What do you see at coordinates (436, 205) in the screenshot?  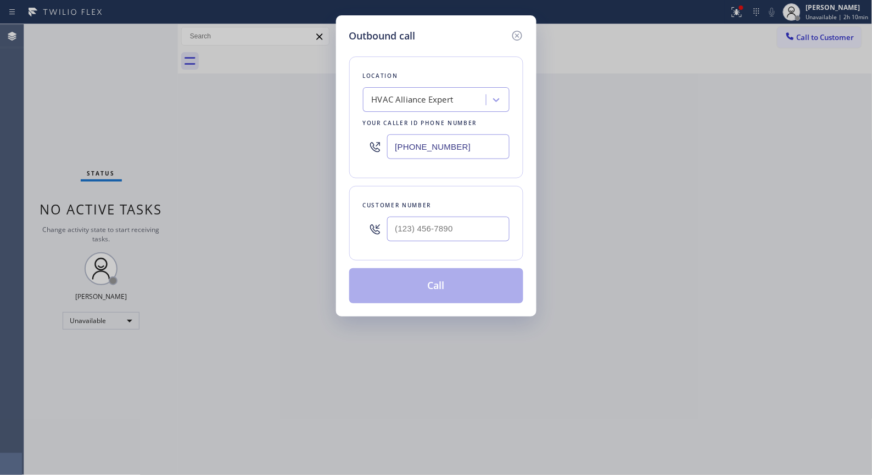 I see `div: Customer number` at bounding box center [436, 205].